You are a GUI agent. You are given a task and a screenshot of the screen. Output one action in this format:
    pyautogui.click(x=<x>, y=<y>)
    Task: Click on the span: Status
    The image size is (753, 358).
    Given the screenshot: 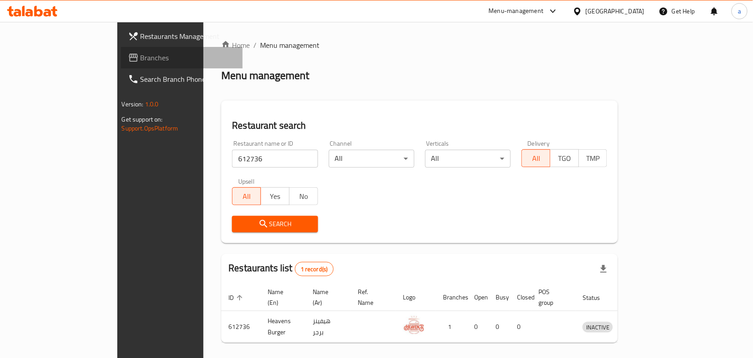 What is the action you would take?
    pyautogui.click(x=597, y=297)
    